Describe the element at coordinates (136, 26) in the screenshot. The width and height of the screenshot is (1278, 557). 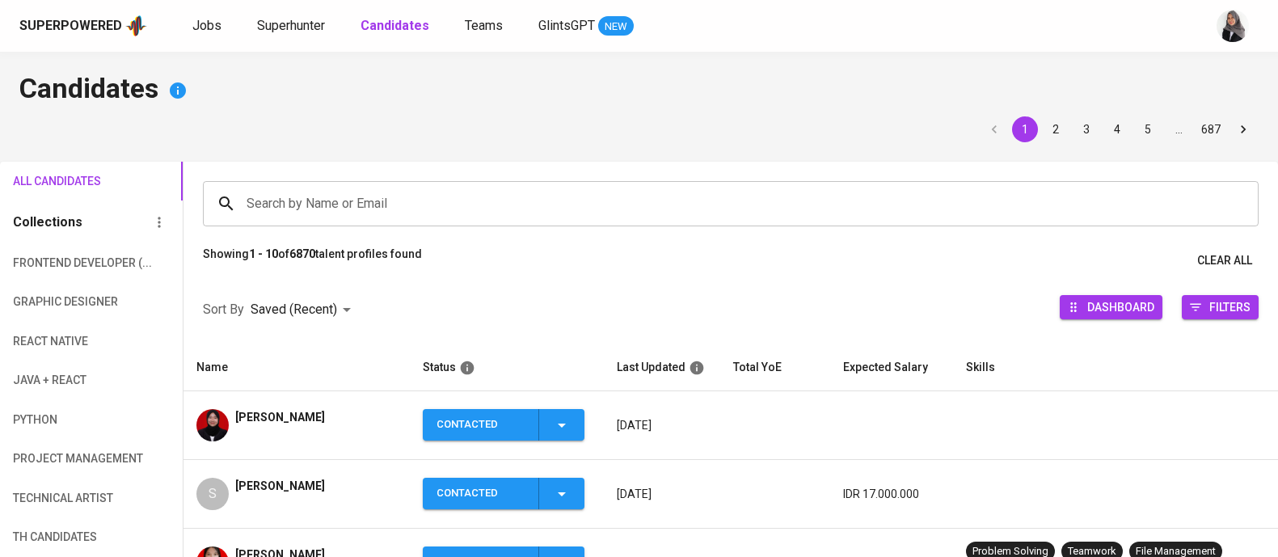
I see `img: app logo` at that location.